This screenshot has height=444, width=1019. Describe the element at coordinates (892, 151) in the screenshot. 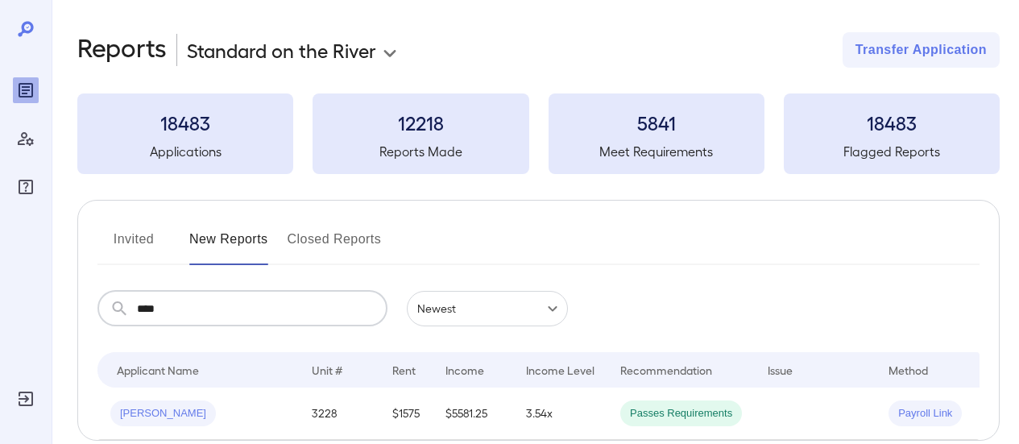

I see `h5: Flagged Reports` at that location.